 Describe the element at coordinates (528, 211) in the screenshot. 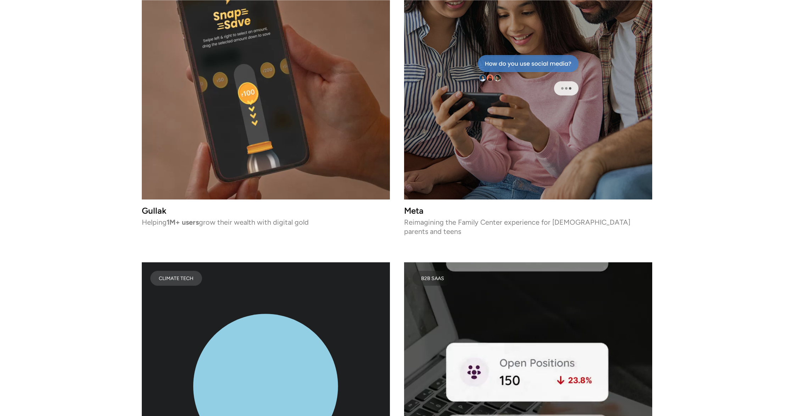

I see `h3: Meta` at that location.